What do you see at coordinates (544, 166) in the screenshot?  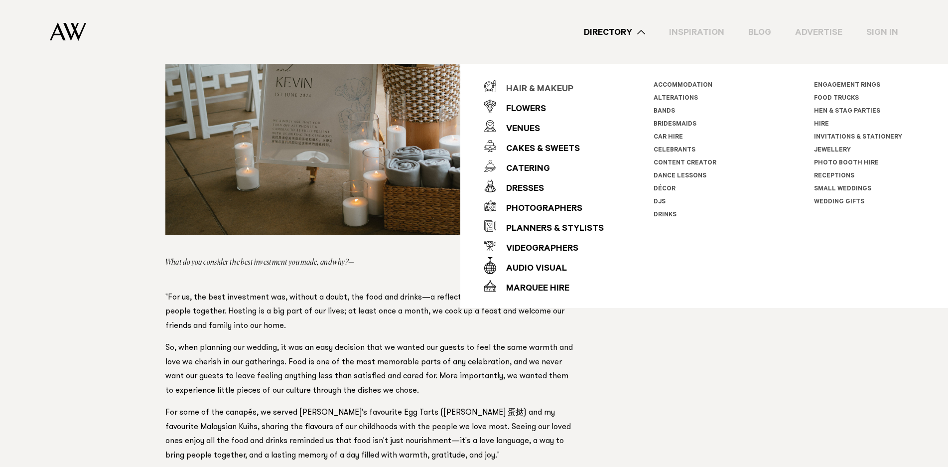 I see `a: Catering` at bounding box center [544, 166].